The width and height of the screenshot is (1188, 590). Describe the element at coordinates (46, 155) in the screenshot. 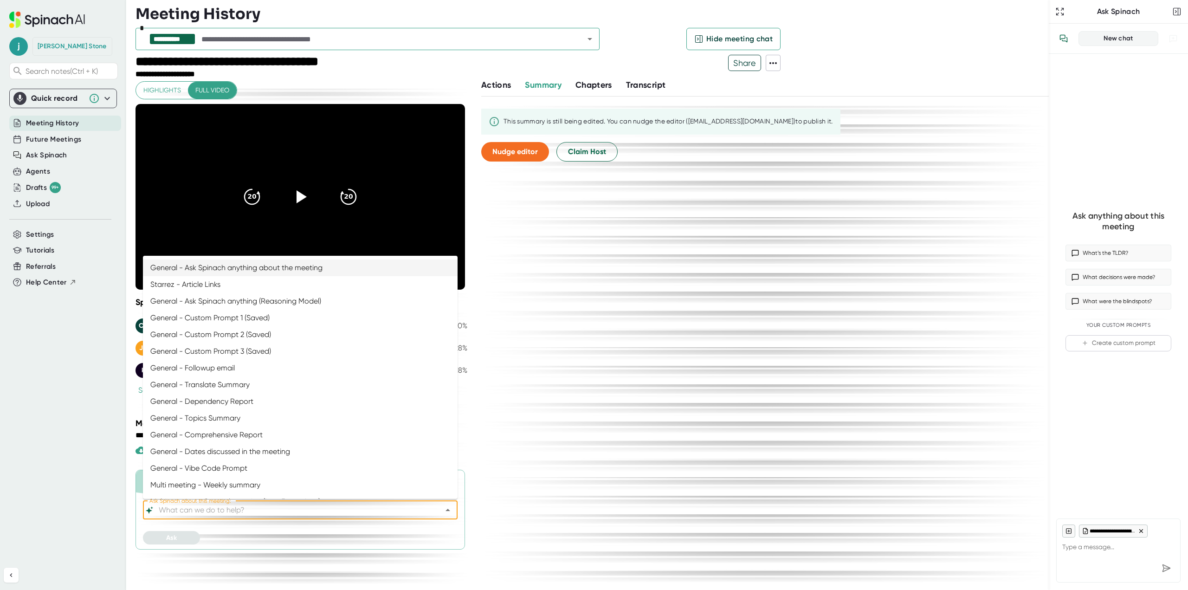

I see `button: Ask Spinach` at that location.